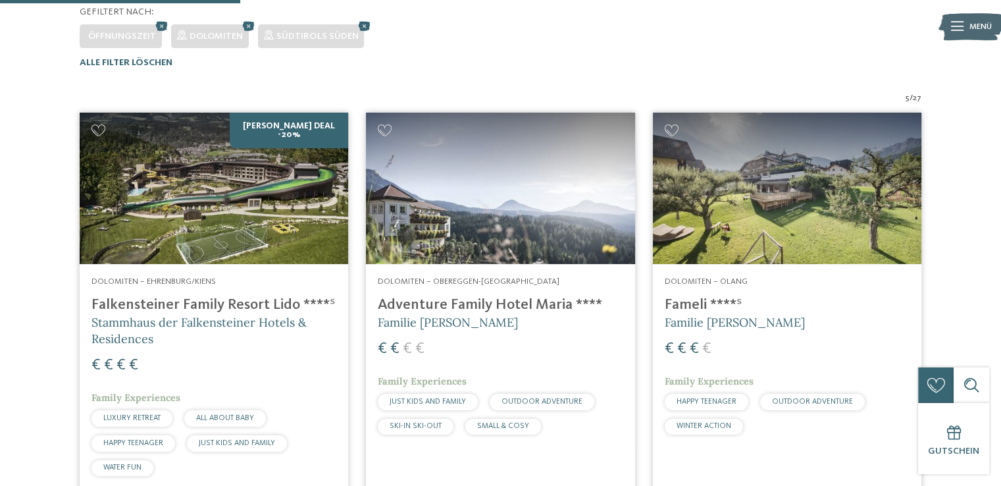 The width and height of the screenshot is (1001, 486). Describe the element at coordinates (126, 63) in the screenshot. I see `span: Alle Filter löschen` at that location.